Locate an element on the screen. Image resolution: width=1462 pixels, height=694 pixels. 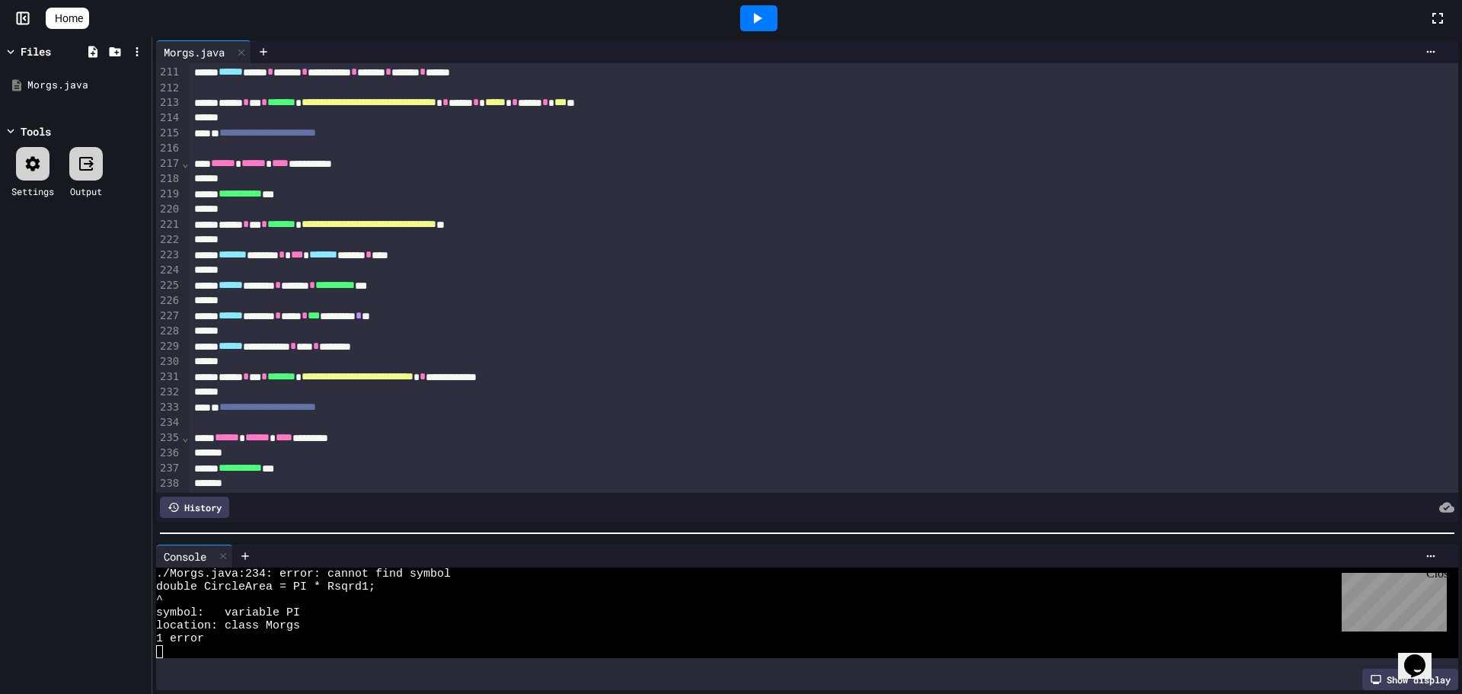
div: Files is located at coordinates (36, 51).